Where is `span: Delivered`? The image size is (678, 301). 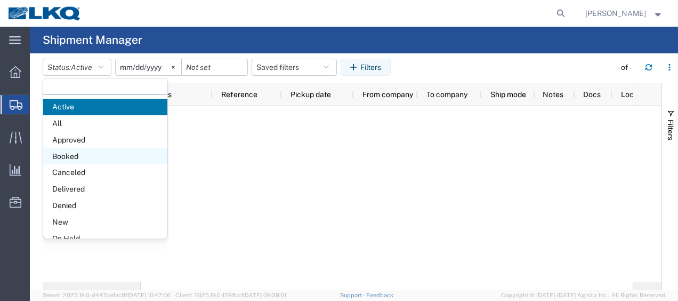
span: Delivered is located at coordinates (105, 189).